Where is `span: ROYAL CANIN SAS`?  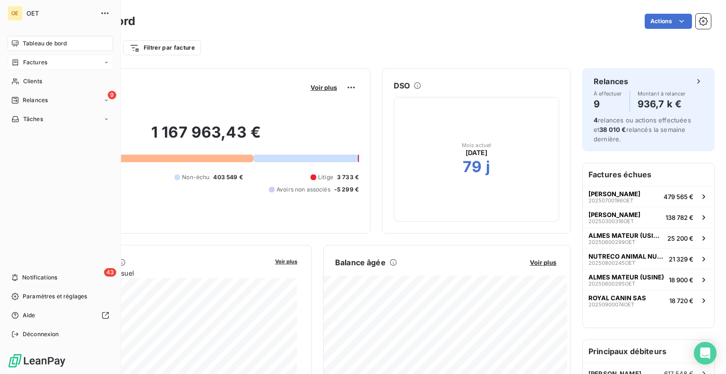
span: ROYAL CANIN SAS is located at coordinates (617, 298).